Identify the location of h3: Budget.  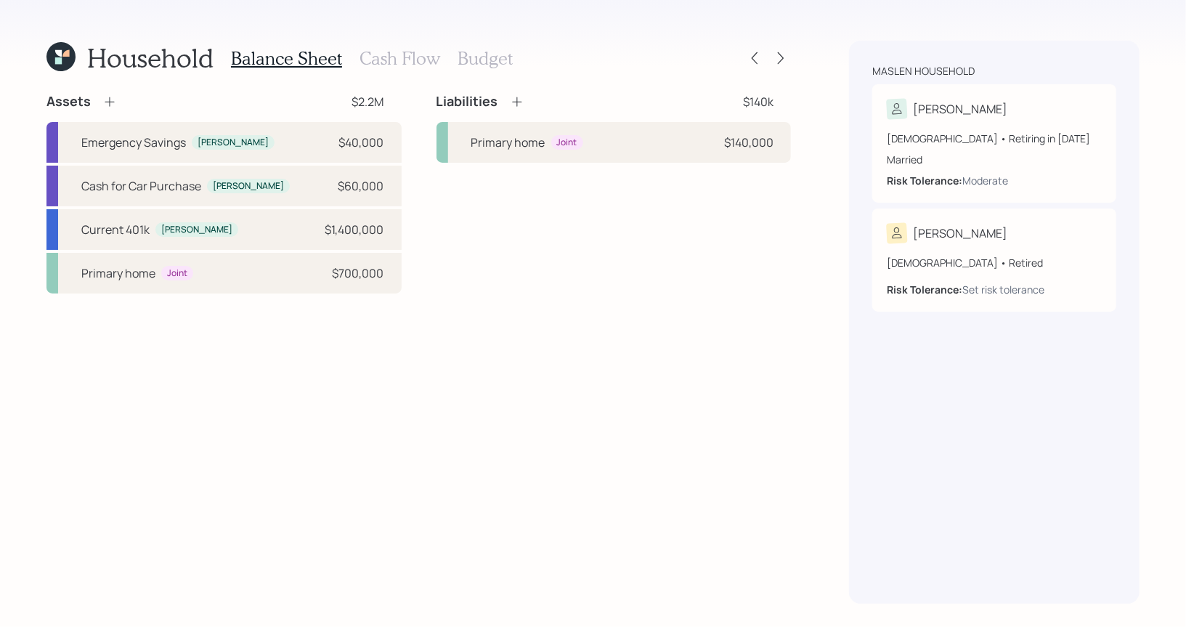
(485, 58).